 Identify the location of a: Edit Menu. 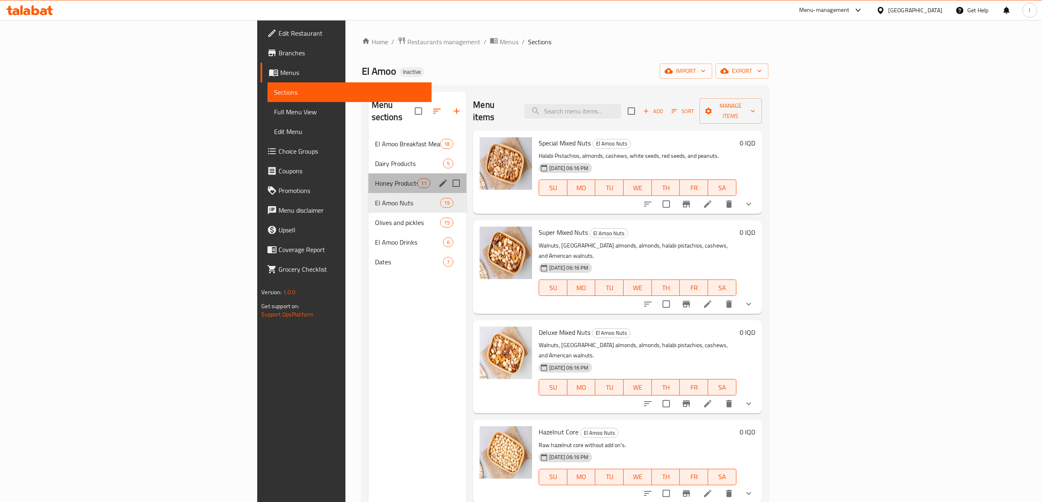
(349, 132).